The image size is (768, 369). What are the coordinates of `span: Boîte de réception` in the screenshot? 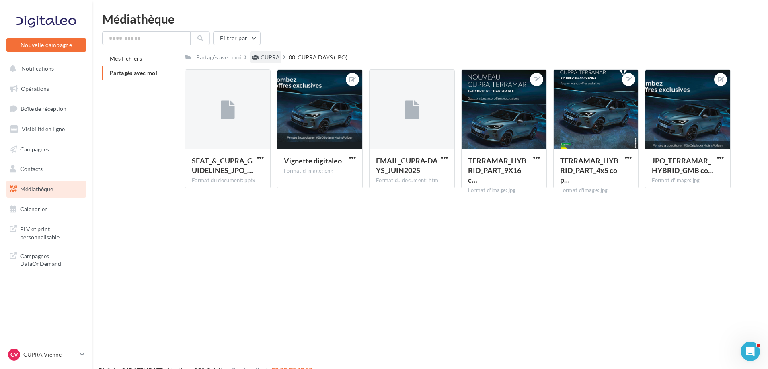 It's located at (43, 109).